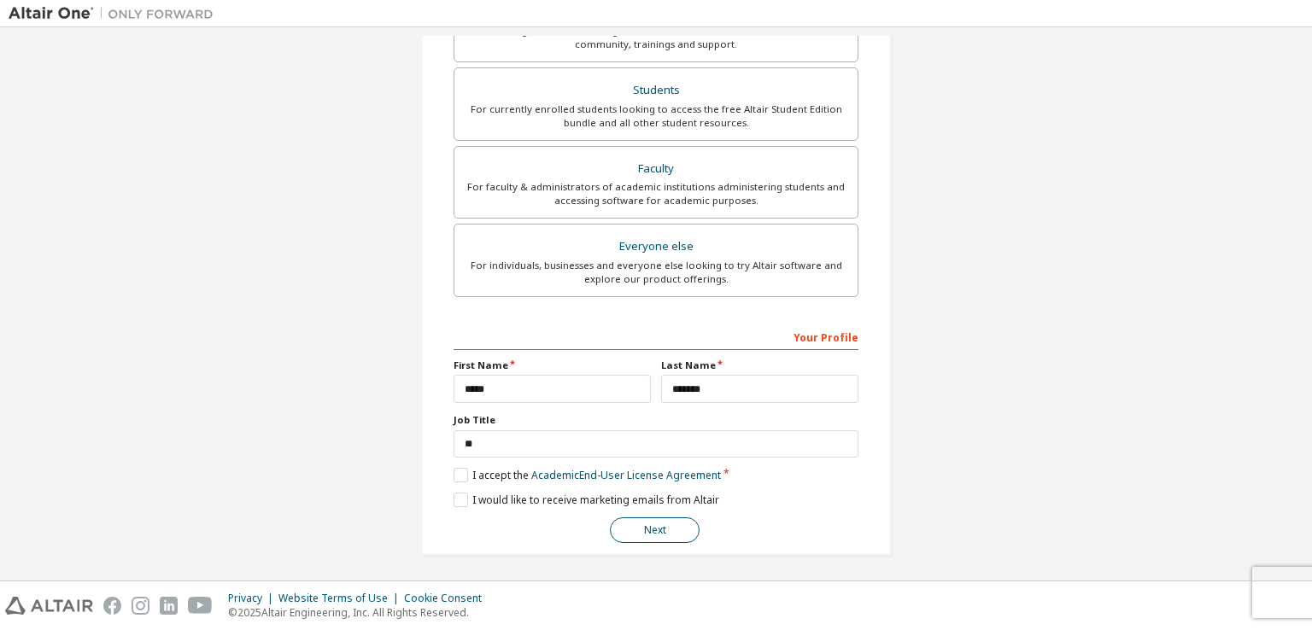 Image resolution: width=1312 pixels, height=630 pixels. What do you see at coordinates (200, 606) in the screenshot?
I see `img: youtube.svg` at bounding box center [200, 606].